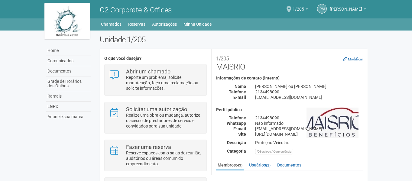 This screenshot has width=412, height=181. I want to click on strong: Nome, so click(240, 86).